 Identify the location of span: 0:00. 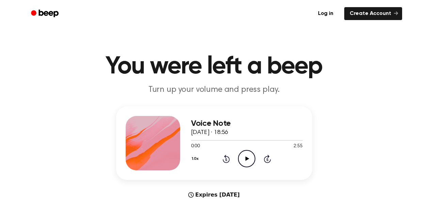
(196, 147).